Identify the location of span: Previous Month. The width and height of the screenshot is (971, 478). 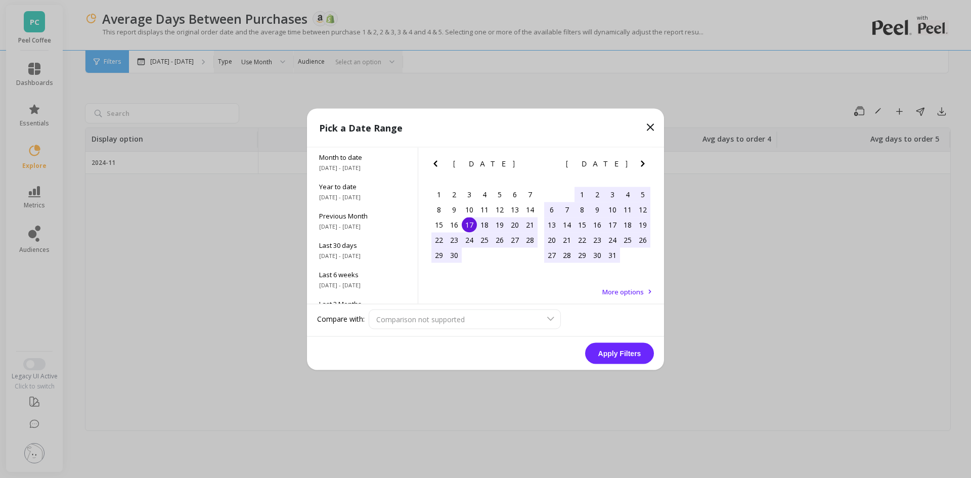
(362, 215).